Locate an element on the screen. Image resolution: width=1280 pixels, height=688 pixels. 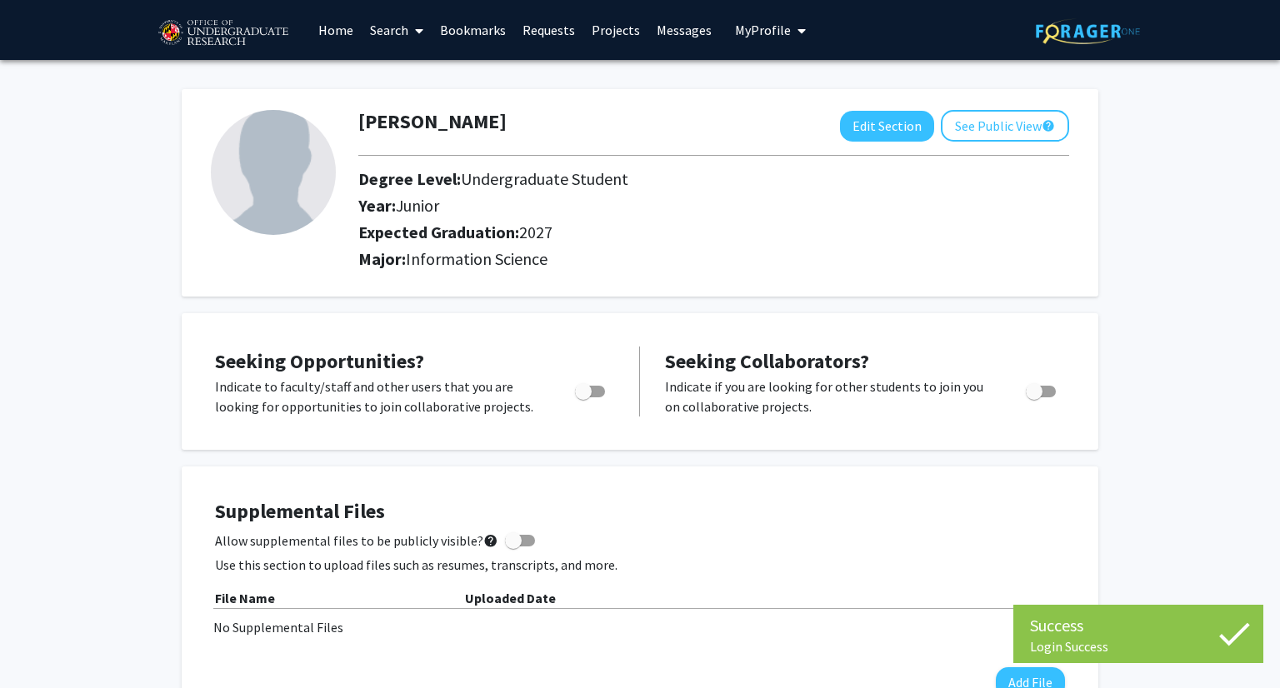
h2: Degree Level: is located at coordinates (656, 179).